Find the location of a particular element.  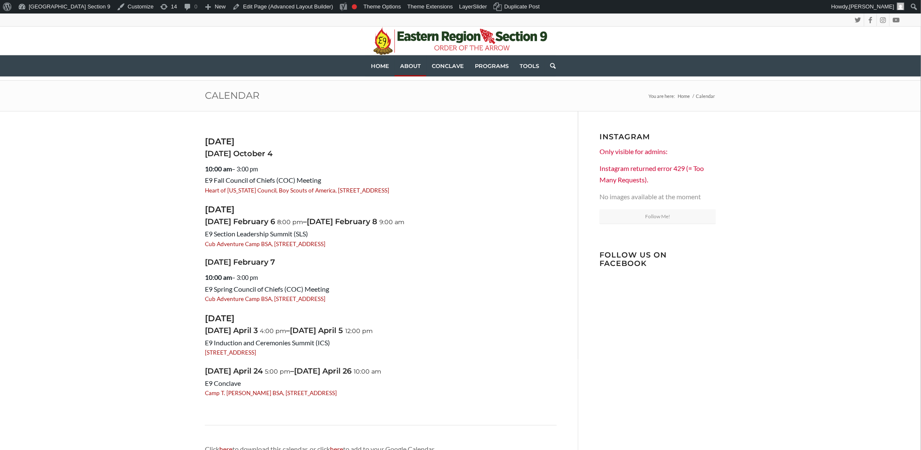

p: Only visible for admins: is located at coordinates (658, 152).